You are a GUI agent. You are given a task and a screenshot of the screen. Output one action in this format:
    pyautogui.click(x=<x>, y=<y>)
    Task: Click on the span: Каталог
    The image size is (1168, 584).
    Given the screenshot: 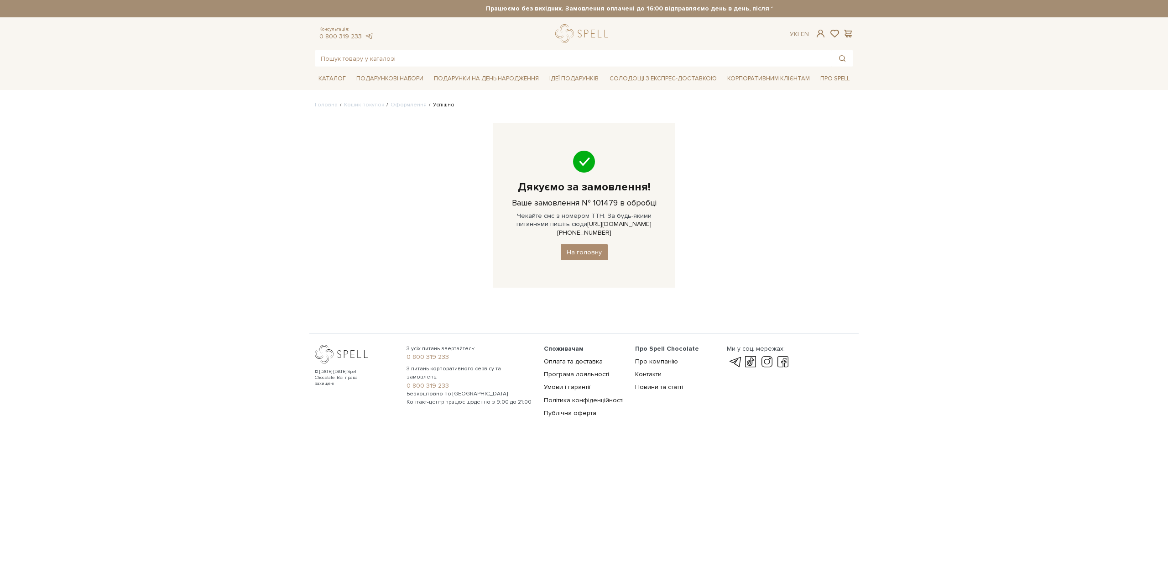 What is the action you would take?
    pyautogui.click(x=332, y=79)
    